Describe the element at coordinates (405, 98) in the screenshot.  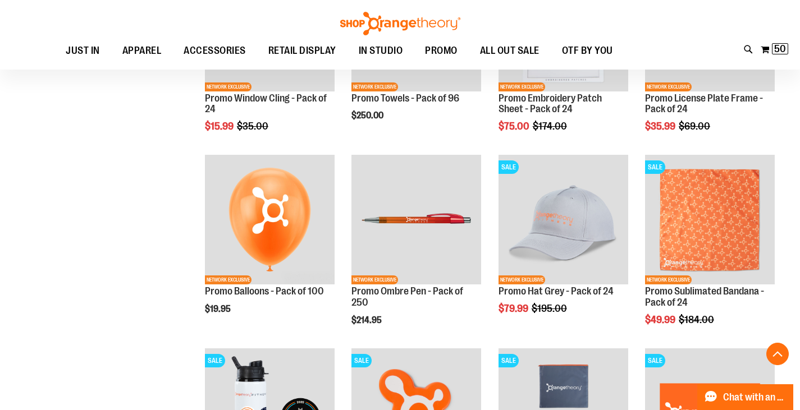
I see `a: Promo Towels - Pack of 96` at that location.